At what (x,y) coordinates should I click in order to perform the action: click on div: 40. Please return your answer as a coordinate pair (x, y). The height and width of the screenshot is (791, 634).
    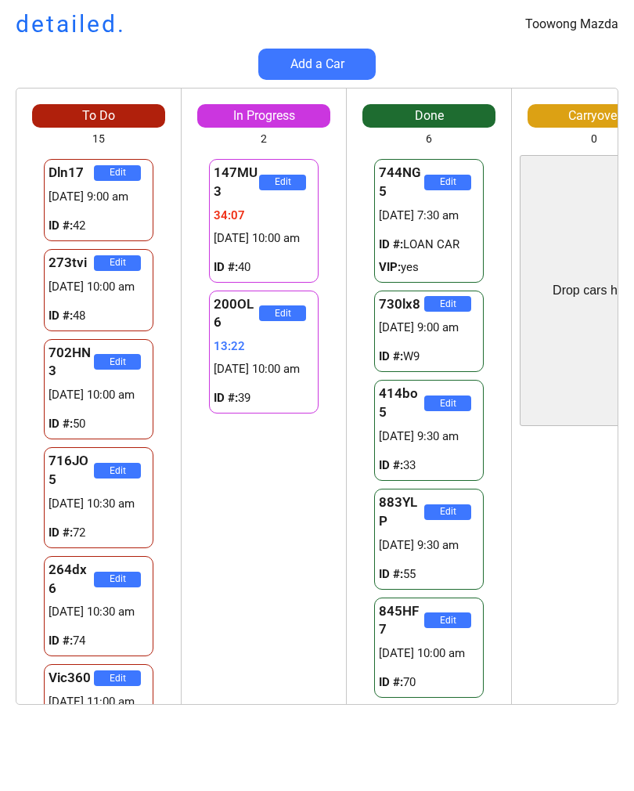
    Looking at the image, I should click on (264, 267).